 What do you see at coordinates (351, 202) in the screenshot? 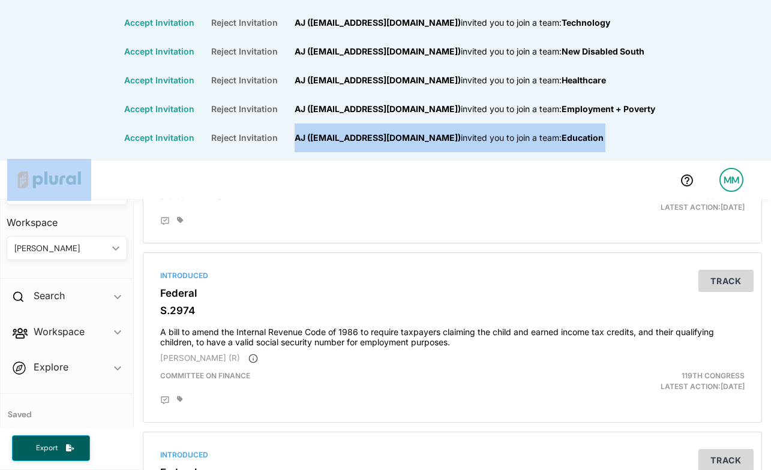
I see `div: (no committee)` at bounding box center [351, 202].